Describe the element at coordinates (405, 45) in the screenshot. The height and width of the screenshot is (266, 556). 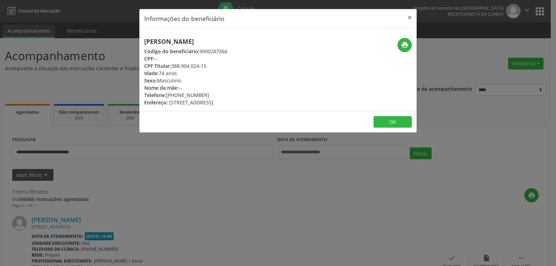
I see `i: print` at that location.